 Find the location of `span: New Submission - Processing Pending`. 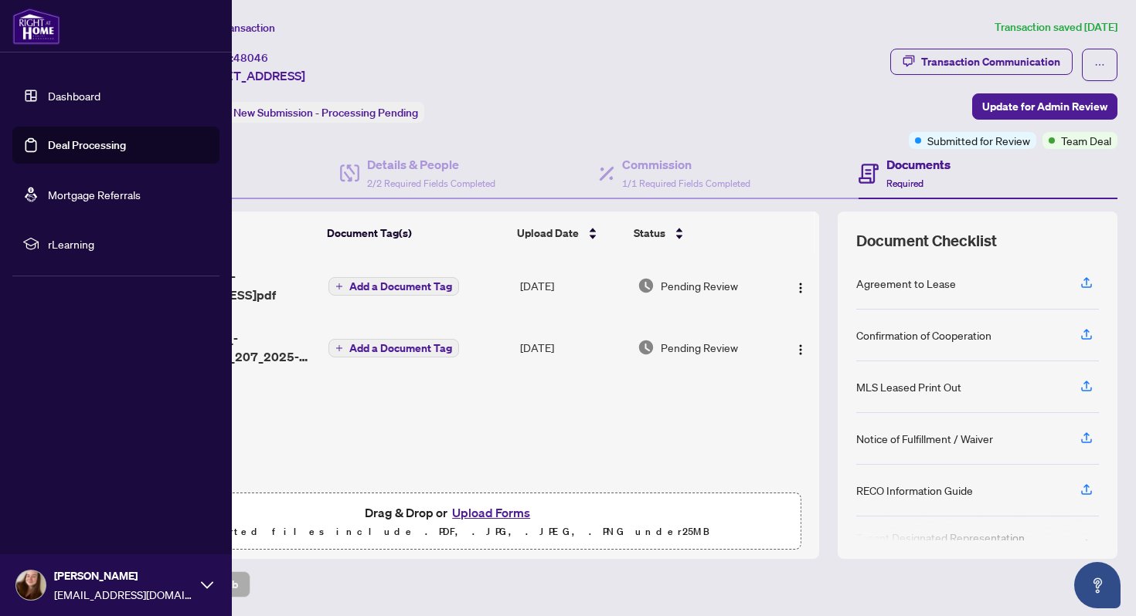

span: New Submission - Processing Pending is located at coordinates (325, 113).